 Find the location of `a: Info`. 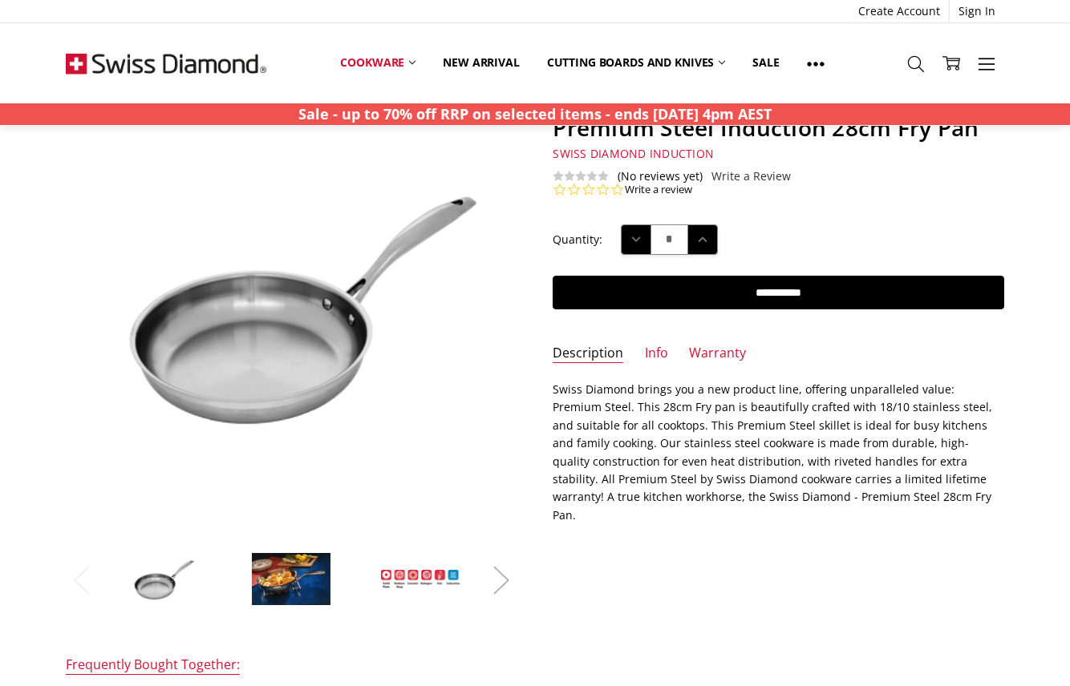

a: Info is located at coordinates (656, 354).